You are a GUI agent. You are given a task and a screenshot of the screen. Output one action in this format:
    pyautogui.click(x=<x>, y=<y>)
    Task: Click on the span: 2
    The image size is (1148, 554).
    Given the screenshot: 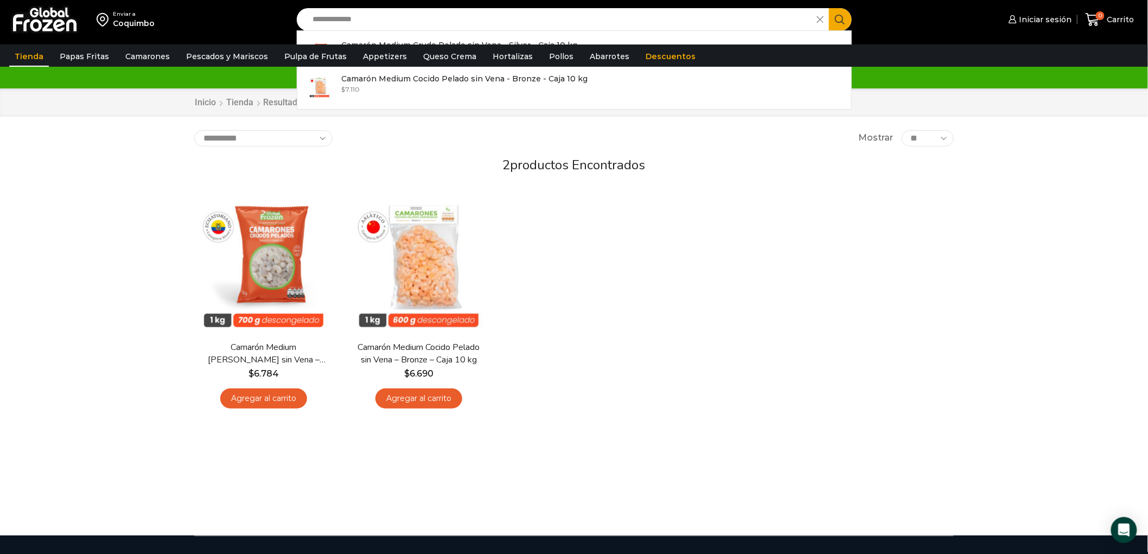 What is the action you would take?
    pyautogui.click(x=507, y=165)
    